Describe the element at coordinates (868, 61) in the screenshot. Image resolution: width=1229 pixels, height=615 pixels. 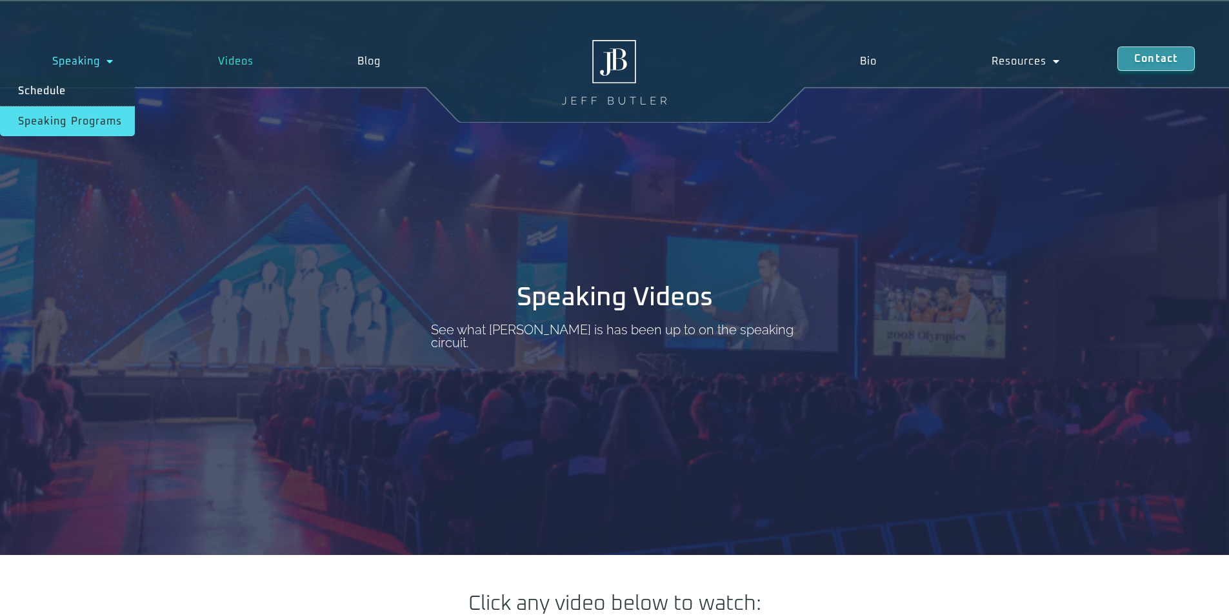
I see `a: Bio` at that location.